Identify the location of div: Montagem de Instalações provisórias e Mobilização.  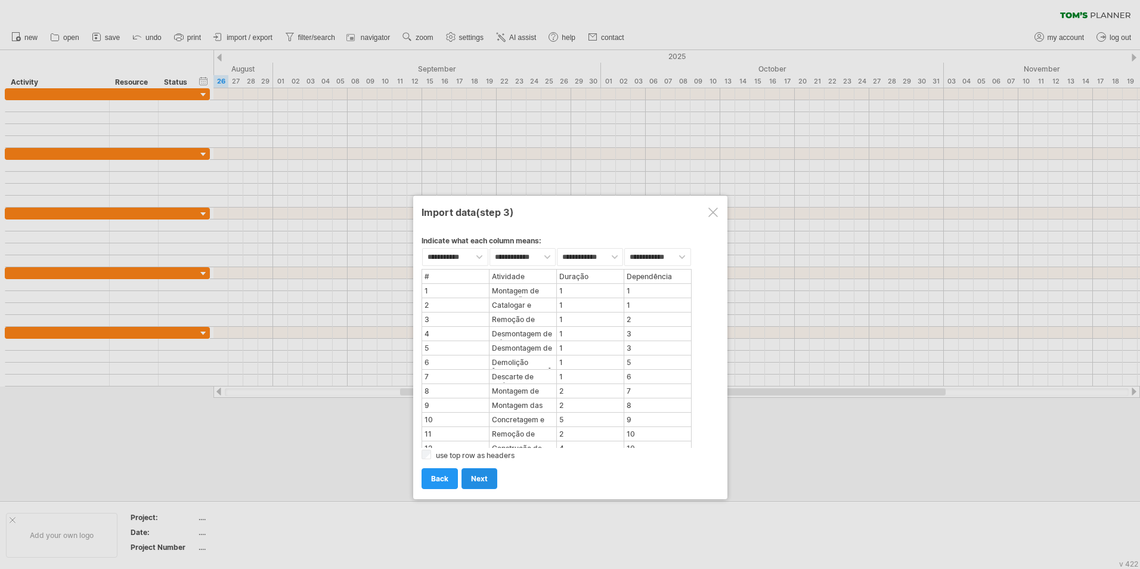
(523, 290).